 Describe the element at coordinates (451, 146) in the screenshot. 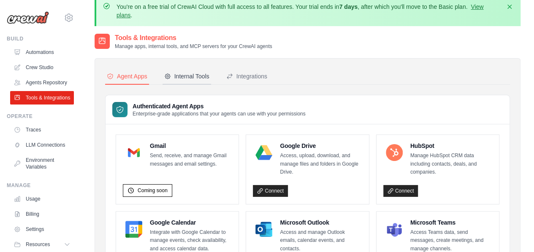

I see `h4: HubSpot` at that location.